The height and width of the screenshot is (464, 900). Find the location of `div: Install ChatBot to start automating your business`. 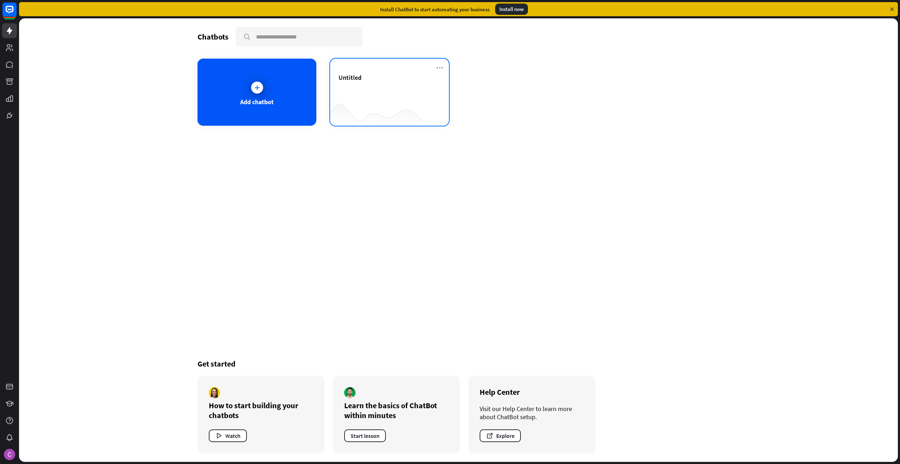

div: Install ChatBot to start automating your business is located at coordinates (435, 9).